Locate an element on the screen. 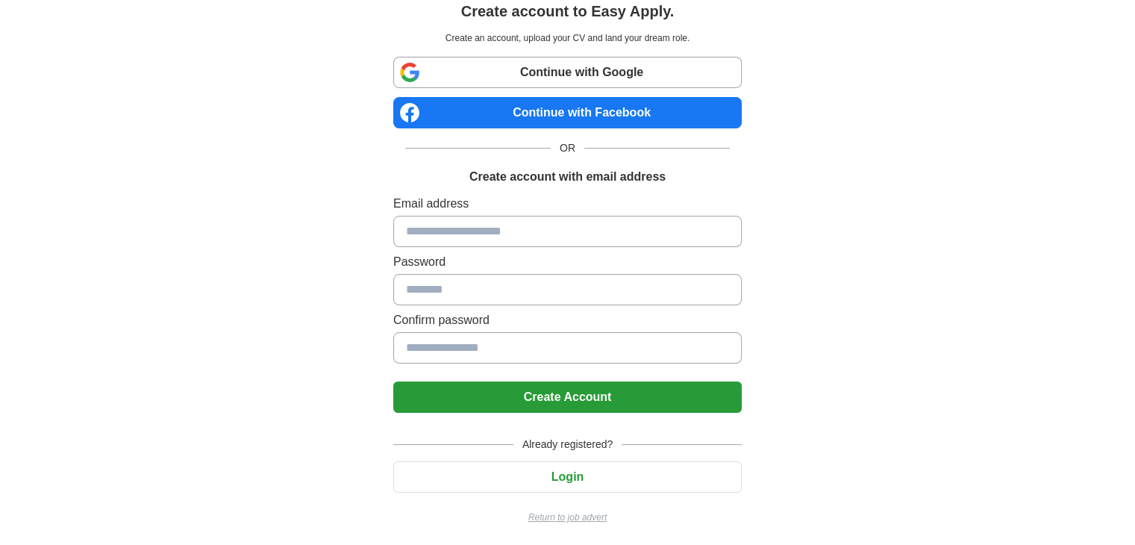 The image size is (1135, 545). h1: Create account with email address is located at coordinates (567, 177).